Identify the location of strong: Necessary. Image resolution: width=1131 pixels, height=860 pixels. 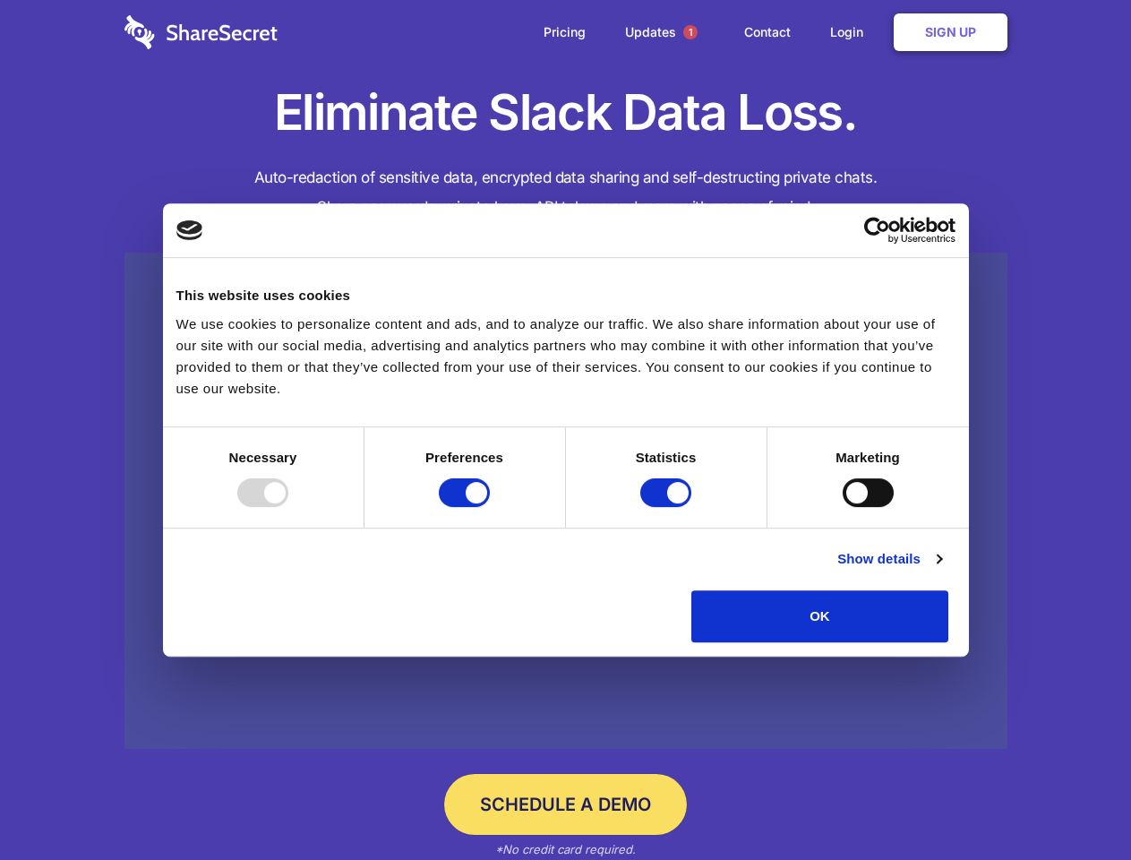
(263, 457).